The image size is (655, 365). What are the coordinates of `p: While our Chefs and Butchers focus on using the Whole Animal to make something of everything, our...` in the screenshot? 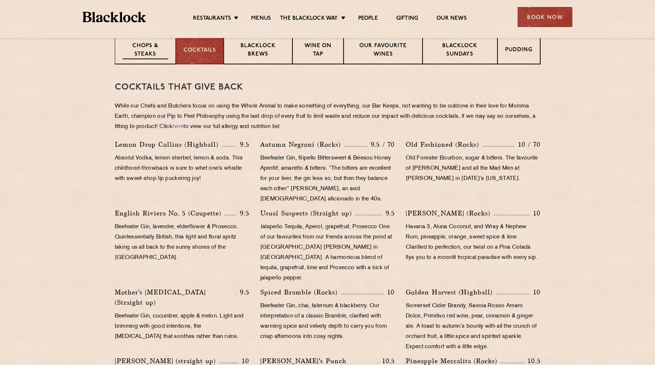 It's located at (327, 117).